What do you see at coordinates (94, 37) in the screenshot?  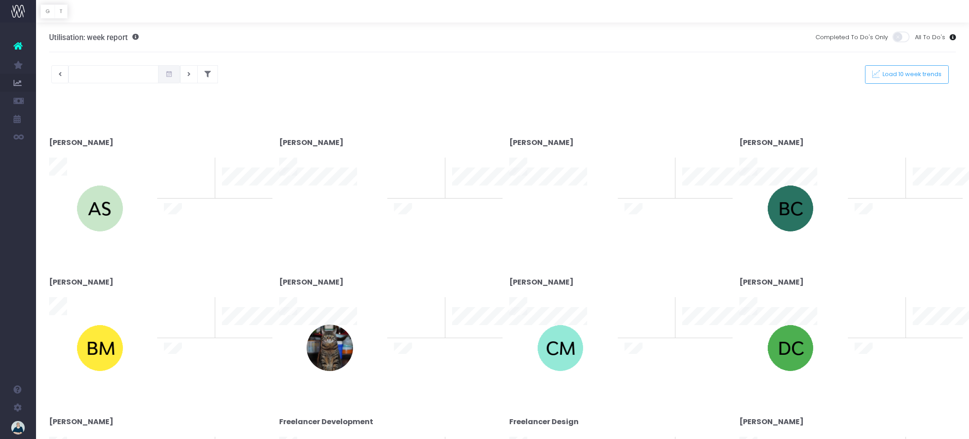 I see `h3: Utilisation: week report` at bounding box center [94, 37].